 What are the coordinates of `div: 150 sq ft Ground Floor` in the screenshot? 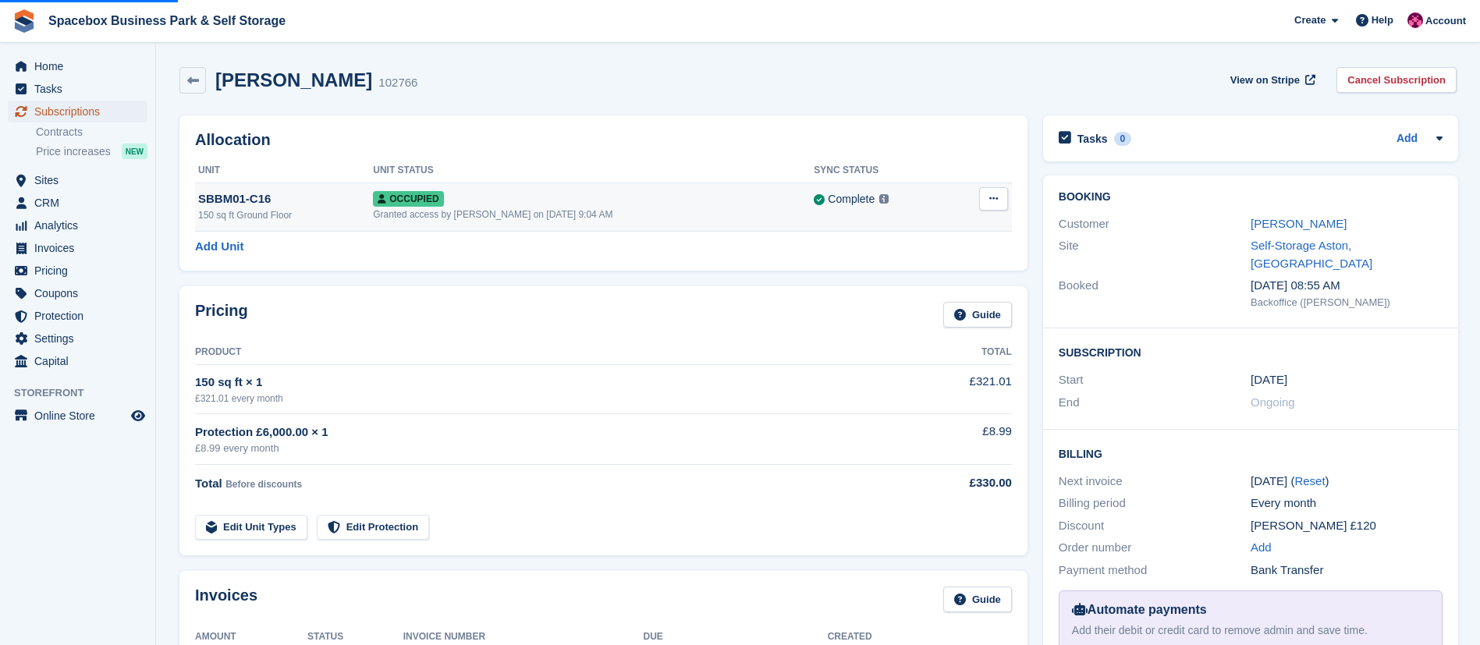 It's located at (285, 215).